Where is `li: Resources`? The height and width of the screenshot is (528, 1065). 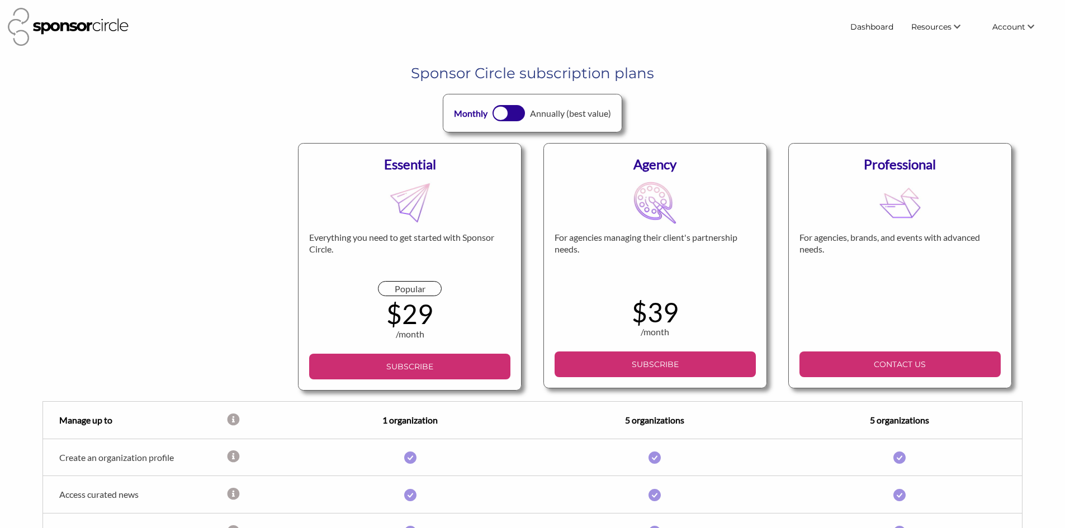 li: Resources is located at coordinates (942, 27).